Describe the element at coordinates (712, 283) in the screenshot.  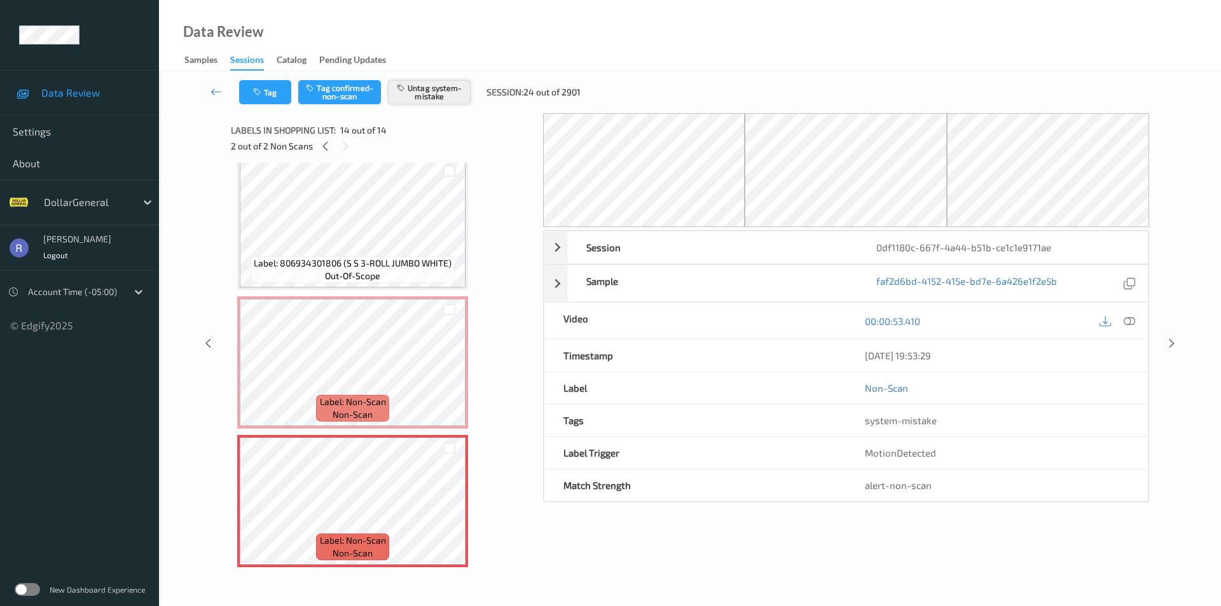
I see `div: Sample` at that location.